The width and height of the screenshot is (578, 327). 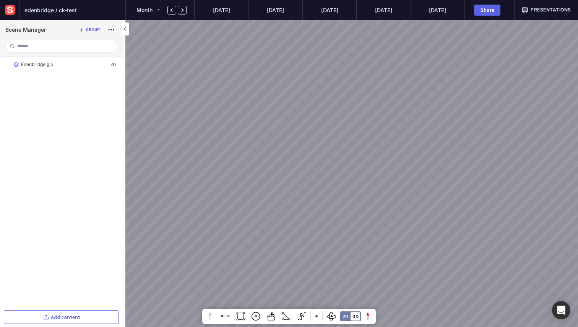 What do you see at coordinates (89, 30) in the screenshot?
I see `button: Group` at bounding box center [89, 30].